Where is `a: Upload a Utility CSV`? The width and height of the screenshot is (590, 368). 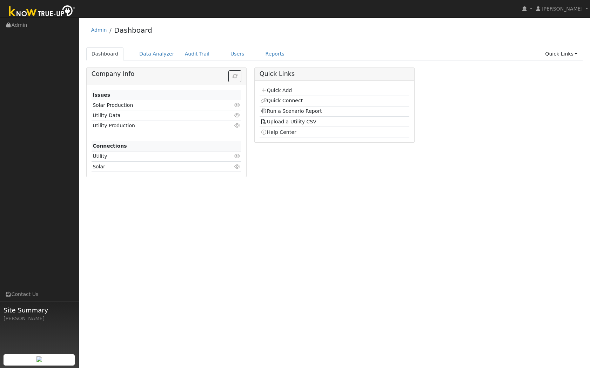 a: Upload a Utility CSV is located at coordinates (289, 121).